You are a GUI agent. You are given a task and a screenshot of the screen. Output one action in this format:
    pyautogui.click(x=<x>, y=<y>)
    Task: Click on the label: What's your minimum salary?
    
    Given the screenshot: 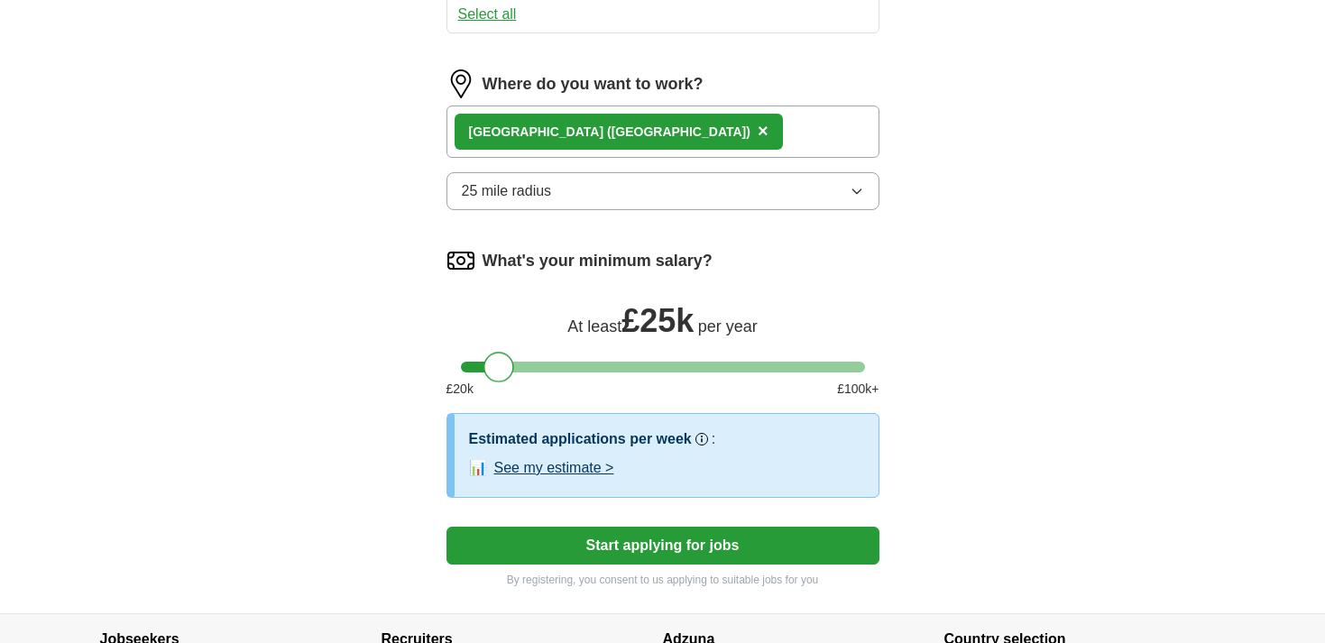 What is the action you would take?
    pyautogui.click(x=597, y=261)
    